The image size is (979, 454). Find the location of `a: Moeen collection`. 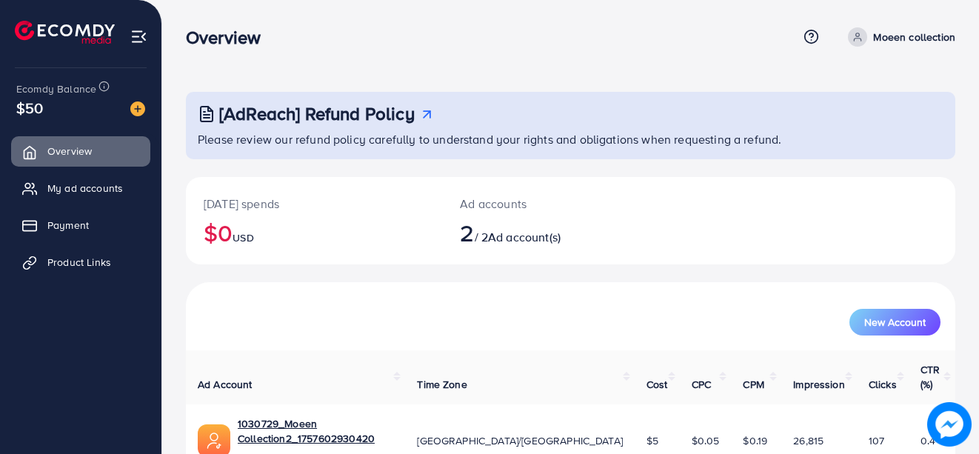

a: Moeen collection is located at coordinates (898, 37).